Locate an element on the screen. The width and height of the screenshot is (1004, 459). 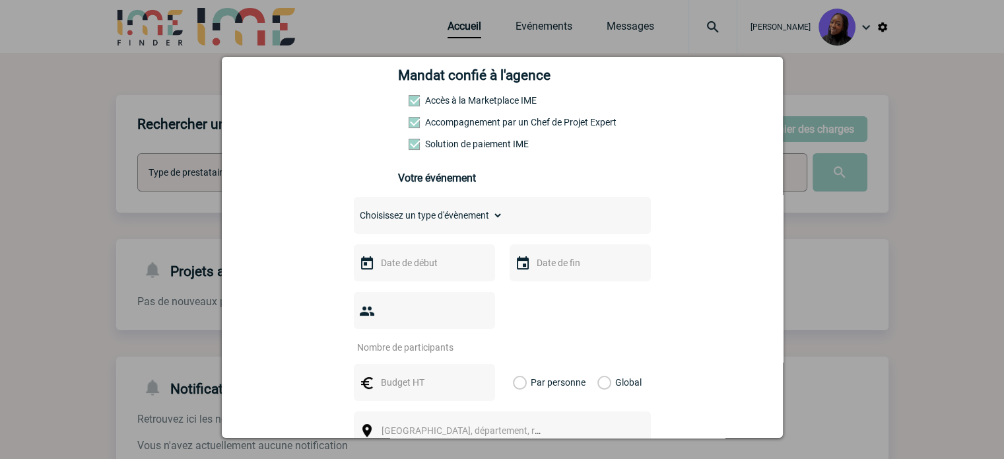
input: Date de fin is located at coordinates (579, 263).